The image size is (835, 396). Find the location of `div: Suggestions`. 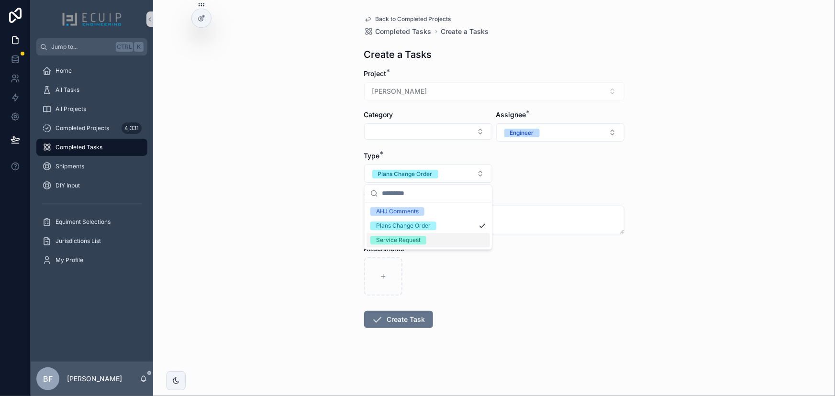

div: Suggestions is located at coordinates (428, 226).